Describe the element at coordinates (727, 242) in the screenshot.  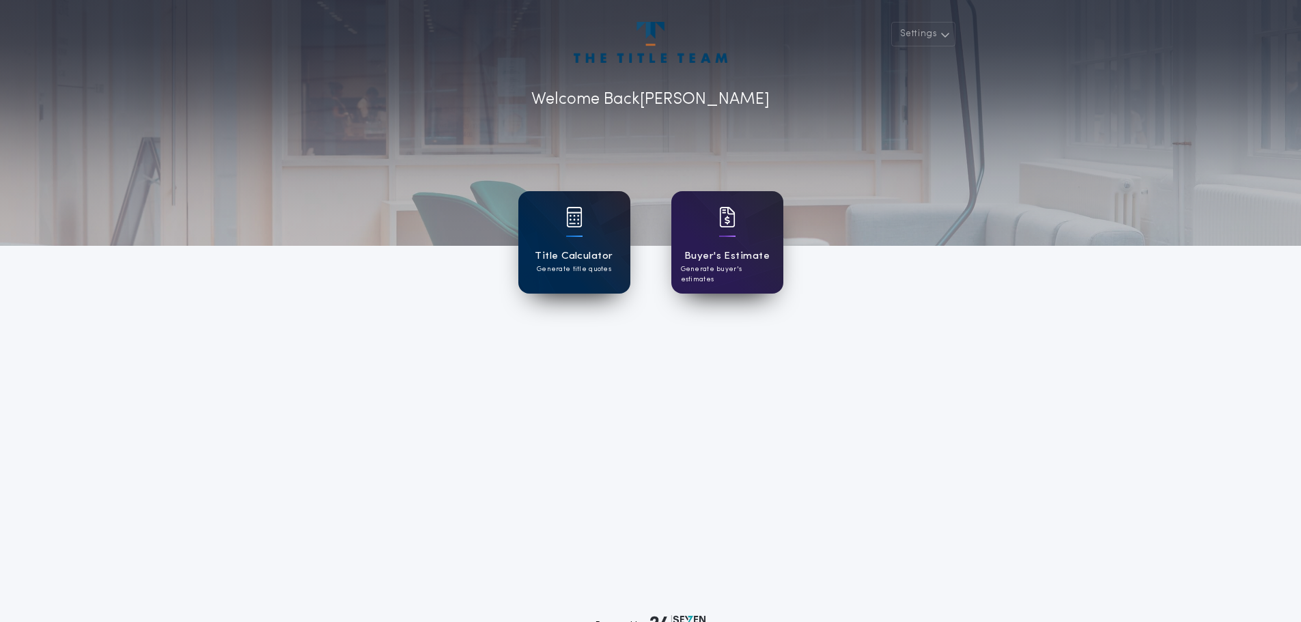
I see `a: card iconBuyer's EstimateGenerate buyer's estimates` at that location.